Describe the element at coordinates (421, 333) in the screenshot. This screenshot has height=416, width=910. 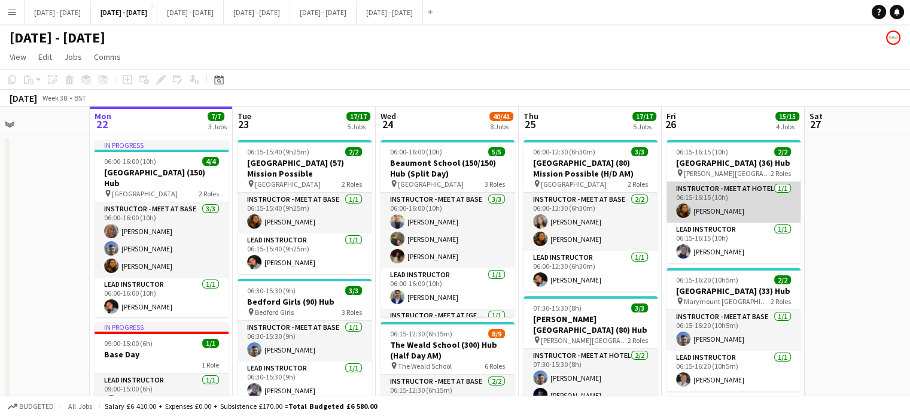
I see `span: 06:15-12:30 (6h15m)` at that location.